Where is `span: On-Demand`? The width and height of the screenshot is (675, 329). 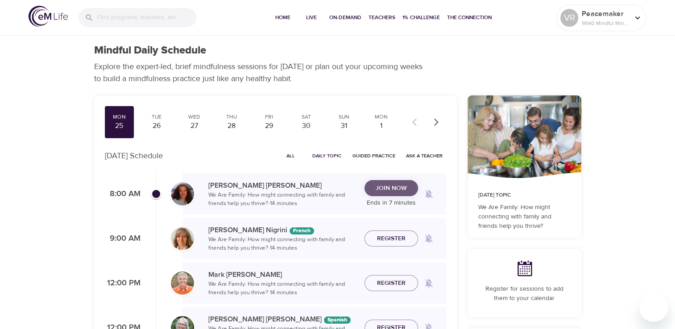
span: On-Demand is located at coordinates (345, 17).